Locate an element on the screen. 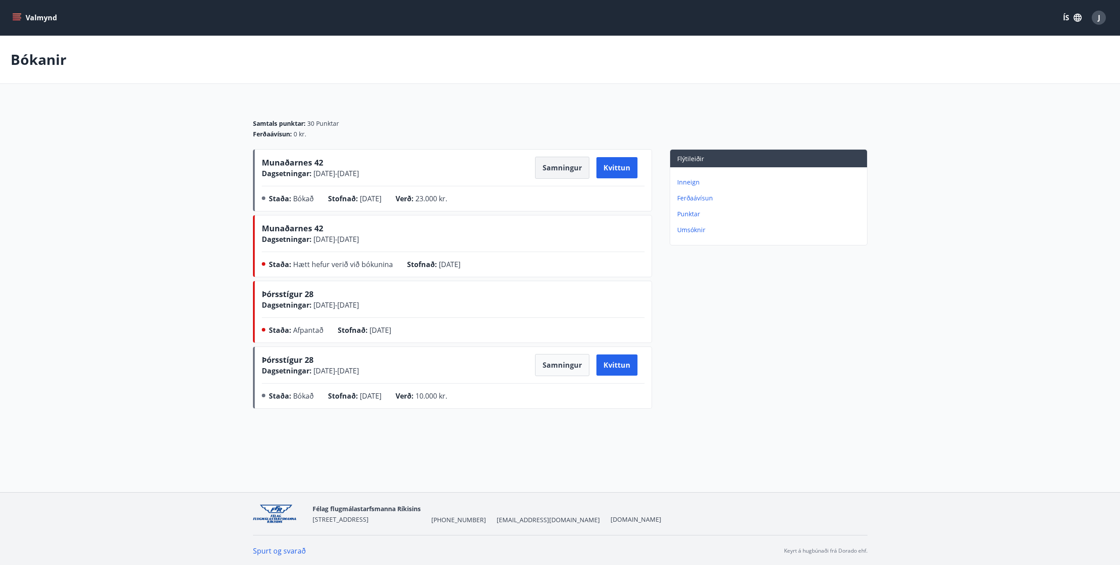 This screenshot has width=1120, height=565. span: 10.000 kr. is located at coordinates (431, 396).